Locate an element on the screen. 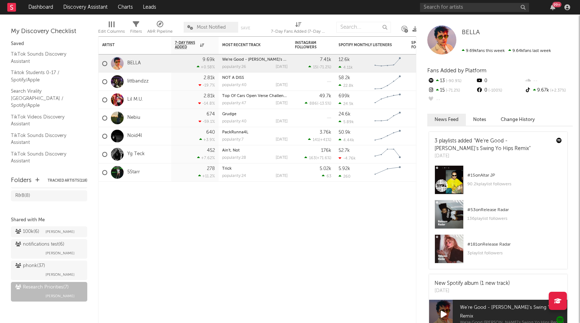 The image size is (580, 323). div: 52.7k is located at coordinates (344, 150).